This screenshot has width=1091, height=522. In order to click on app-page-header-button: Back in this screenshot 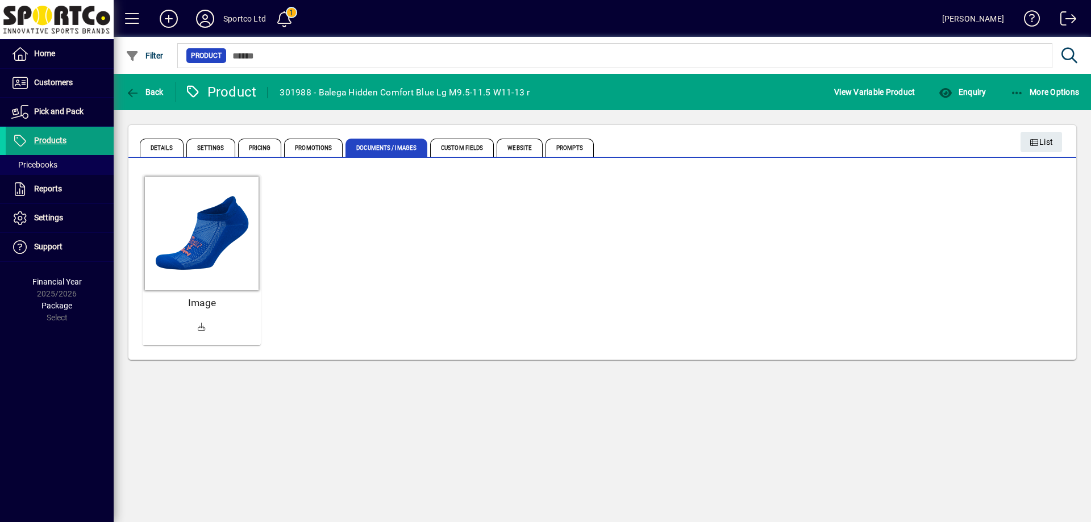, I will do `click(145, 92)`.